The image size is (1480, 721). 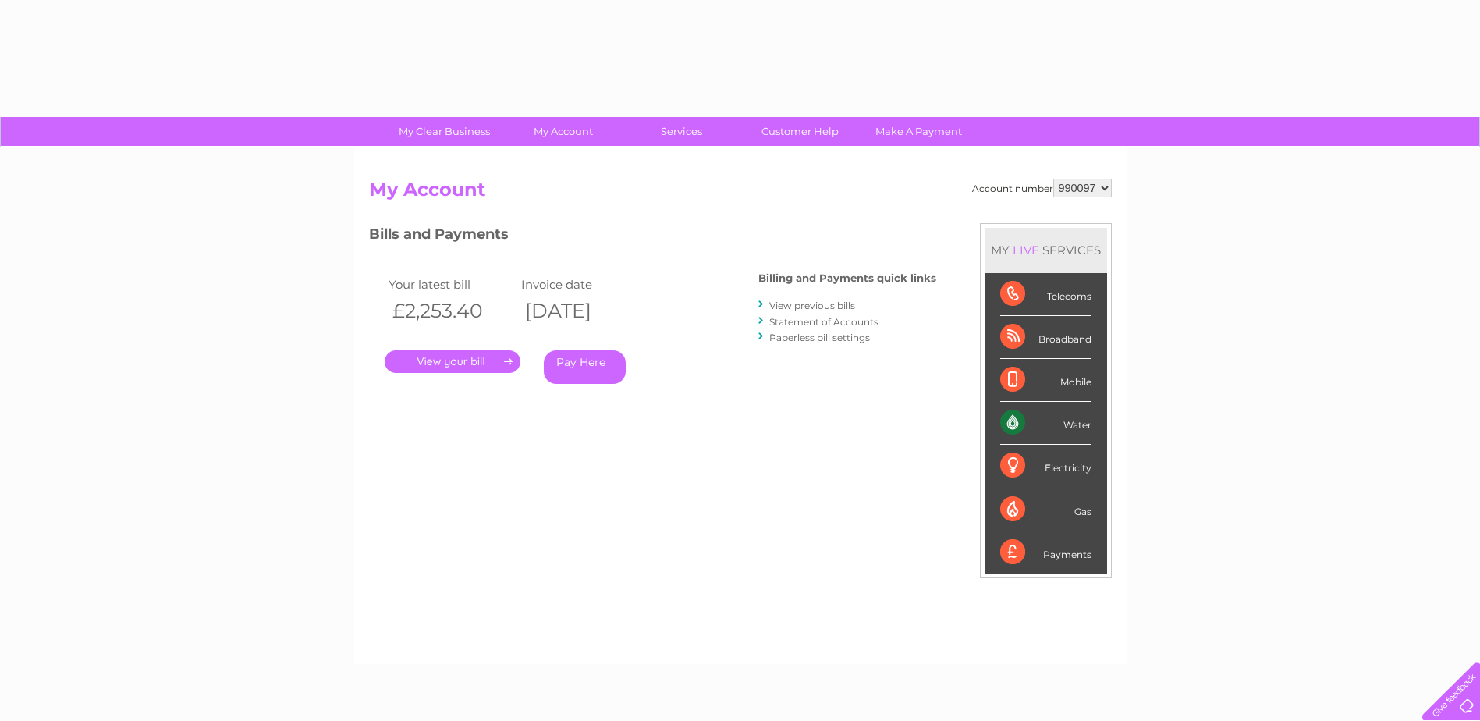 What do you see at coordinates (652, 236) in the screenshot?
I see `h3: Bills and Payments` at bounding box center [652, 236].